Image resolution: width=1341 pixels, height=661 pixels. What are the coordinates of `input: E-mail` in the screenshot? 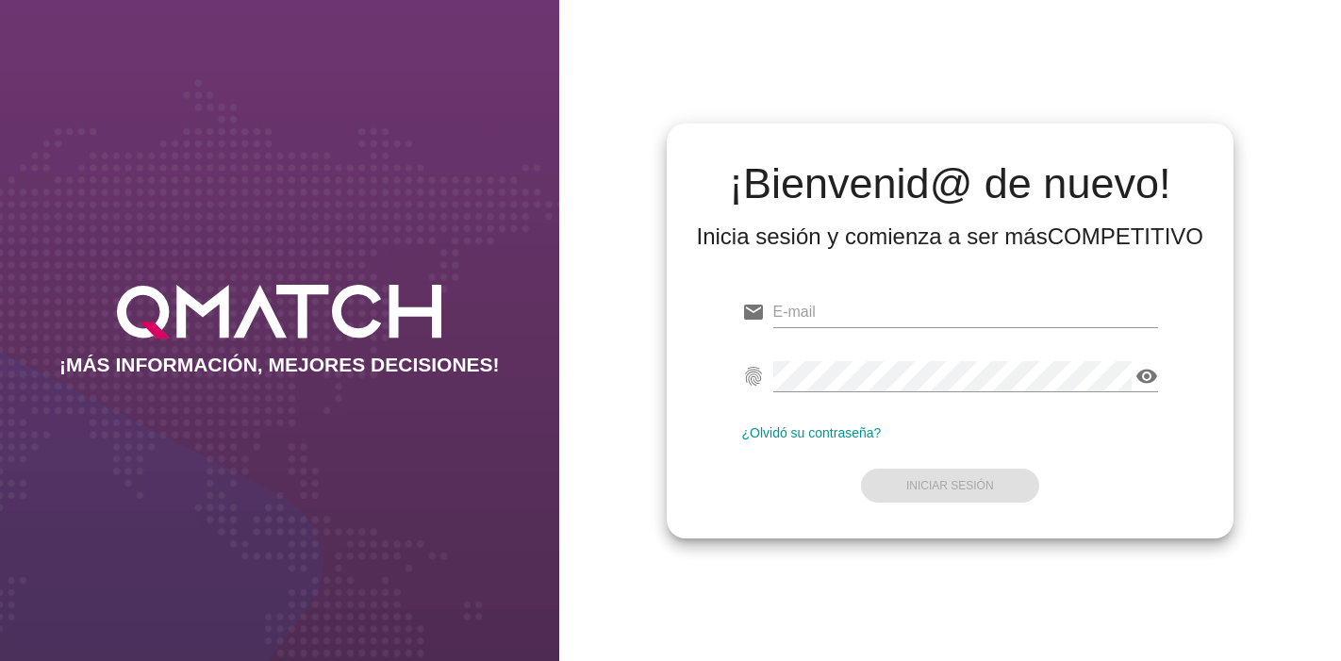 It's located at (966, 312).